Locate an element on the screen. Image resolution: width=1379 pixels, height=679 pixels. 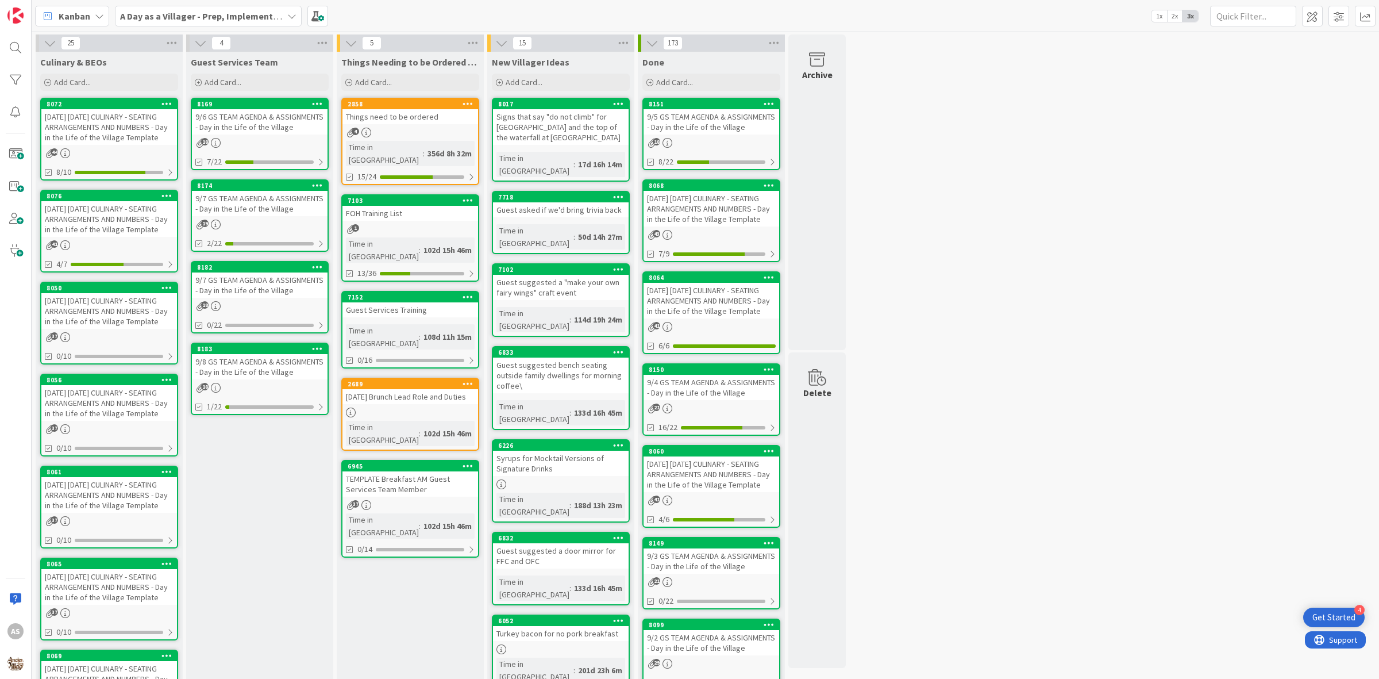
div: Guest suggested bench seating outside family dwellings for morning coffee\ is located at coordinates (561, 375).